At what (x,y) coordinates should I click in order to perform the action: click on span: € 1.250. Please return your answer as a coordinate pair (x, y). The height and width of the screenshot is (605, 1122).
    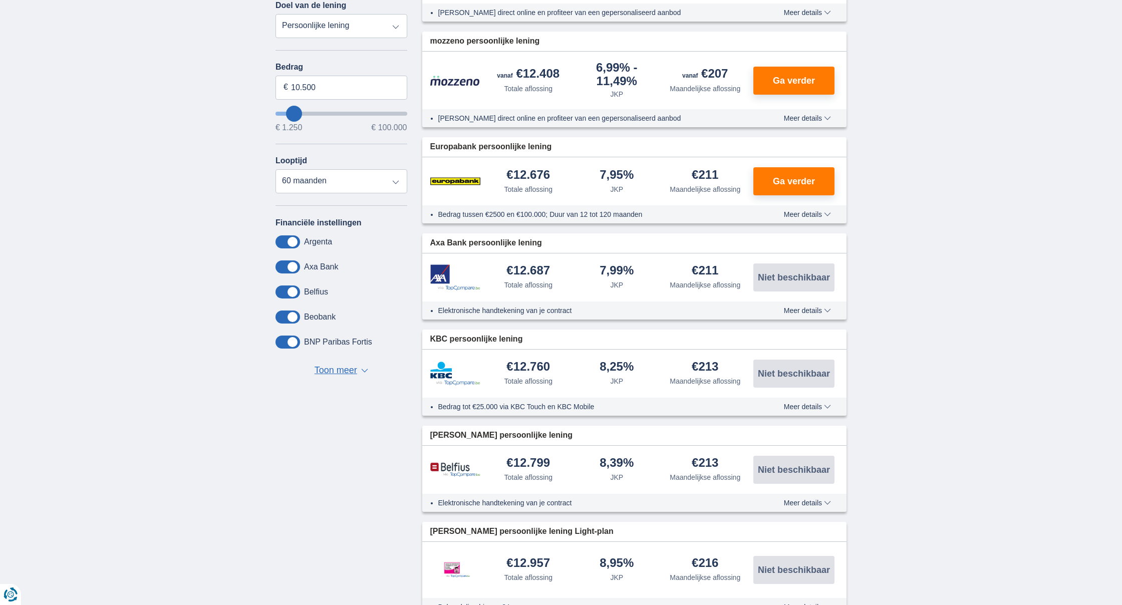
    Looking at the image, I should click on (289, 128).